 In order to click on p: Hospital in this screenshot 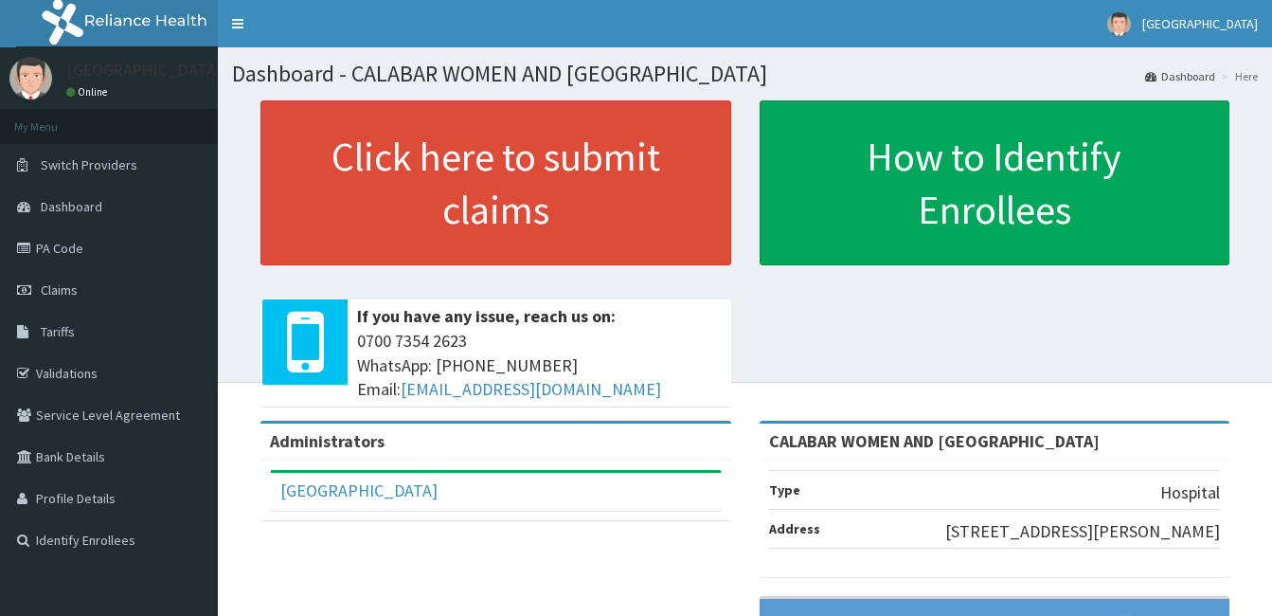, I will do `click(1190, 493)`.